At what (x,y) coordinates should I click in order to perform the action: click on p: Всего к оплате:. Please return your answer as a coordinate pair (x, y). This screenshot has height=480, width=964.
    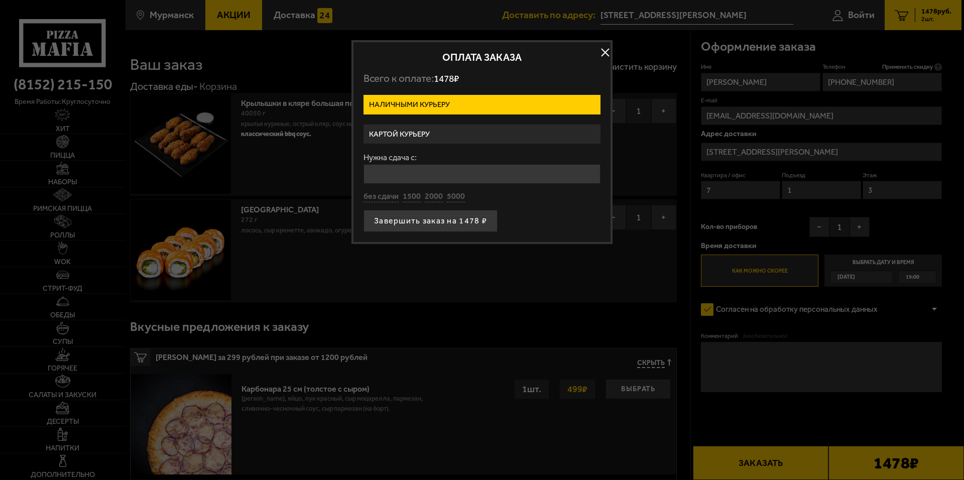
    Looking at the image, I should click on (482, 78).